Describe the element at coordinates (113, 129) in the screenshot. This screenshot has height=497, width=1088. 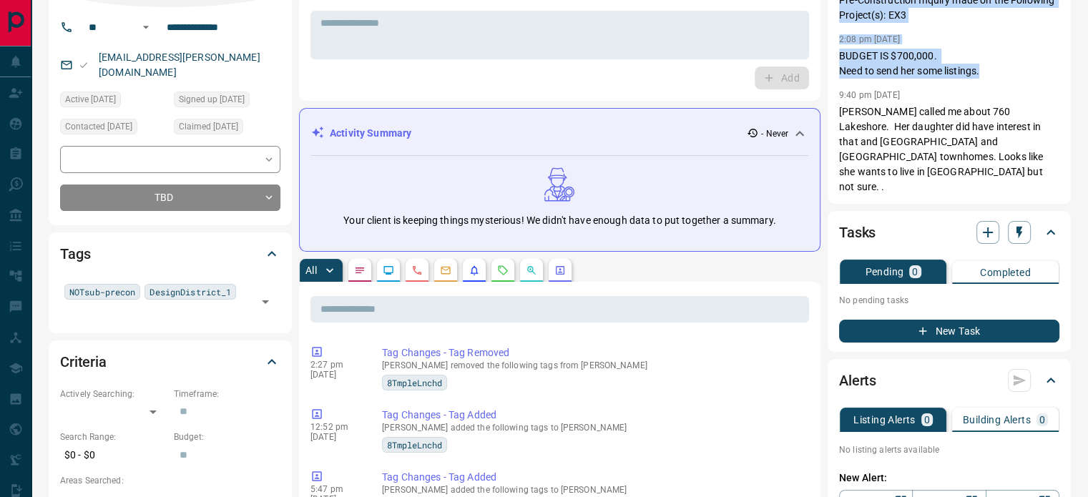
I see `div: Fri Oct 29 2021` at that location.